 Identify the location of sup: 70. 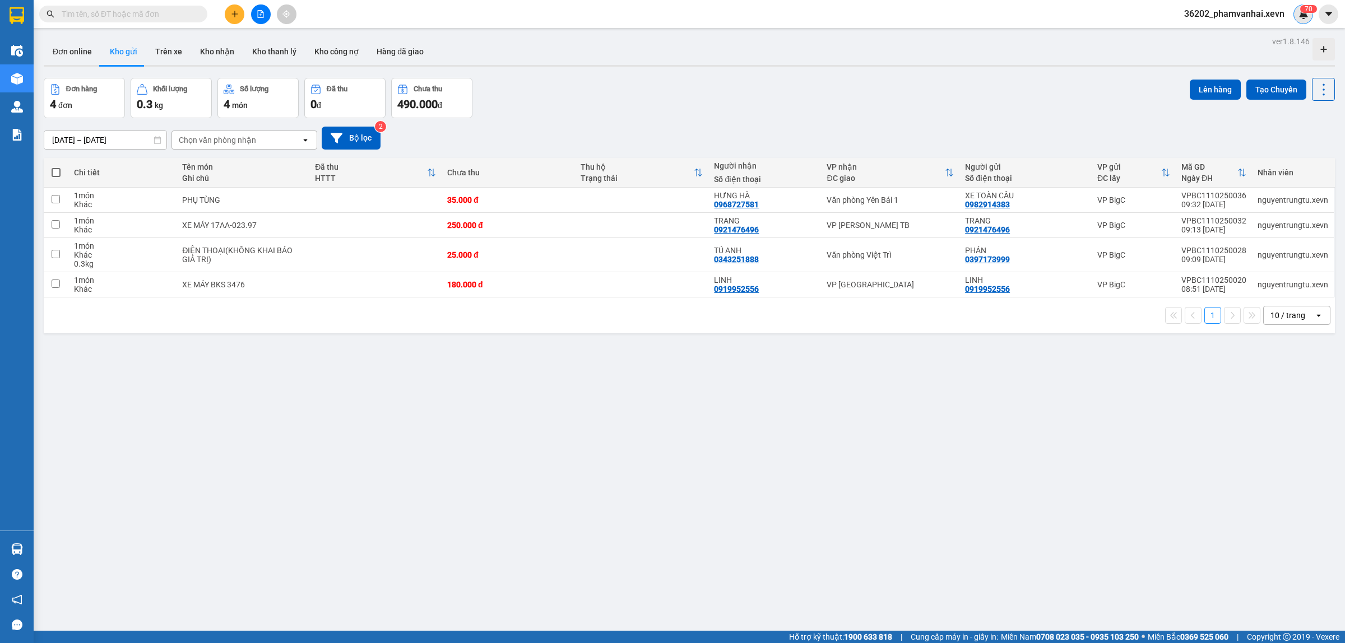
(1308, 9).